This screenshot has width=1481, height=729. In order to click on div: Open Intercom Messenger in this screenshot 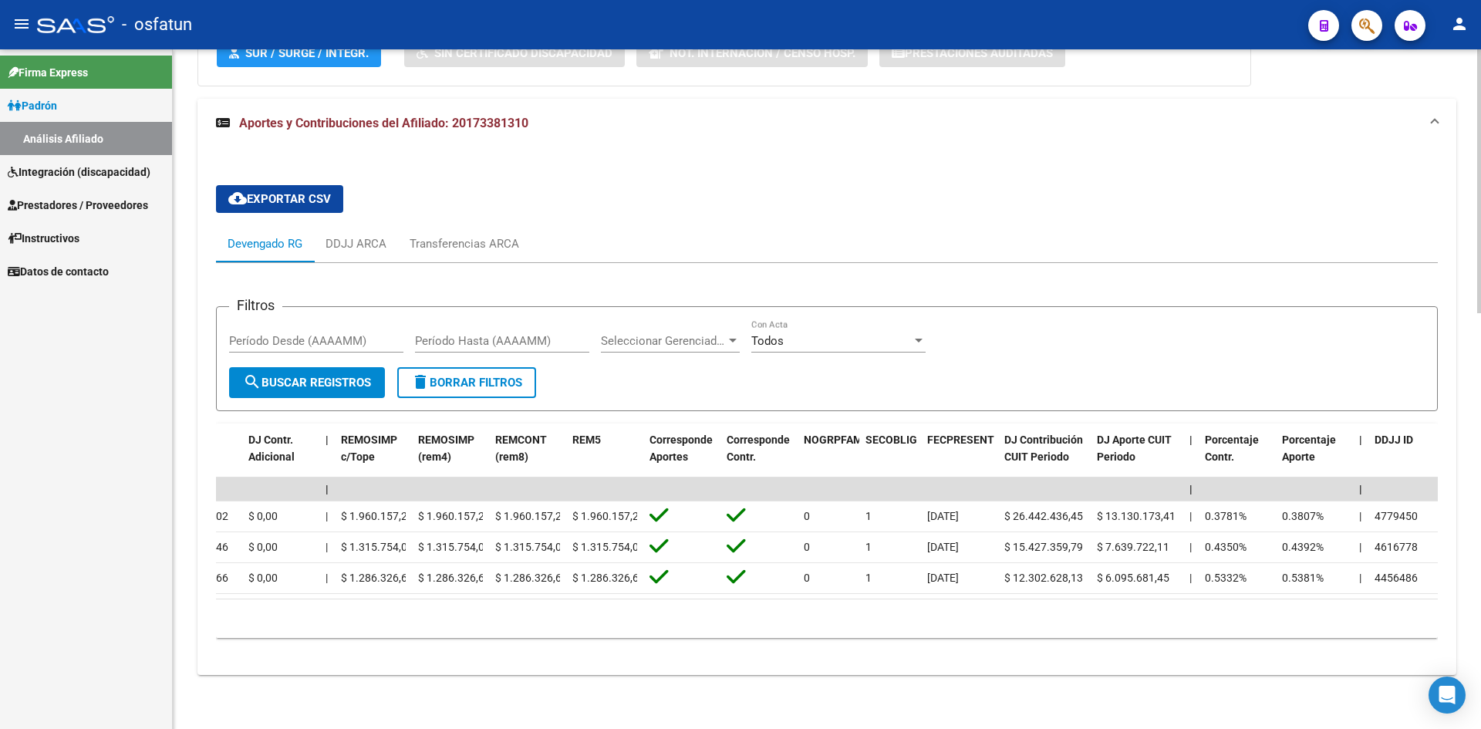, I will do `click(1447, 695)`.